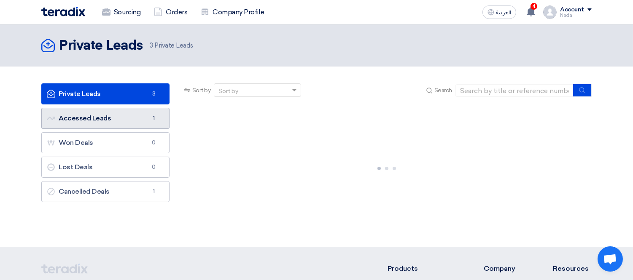 This screenshot has width=633, height=280. I want to click on input: Search by title or reference number, so click(515, 91).